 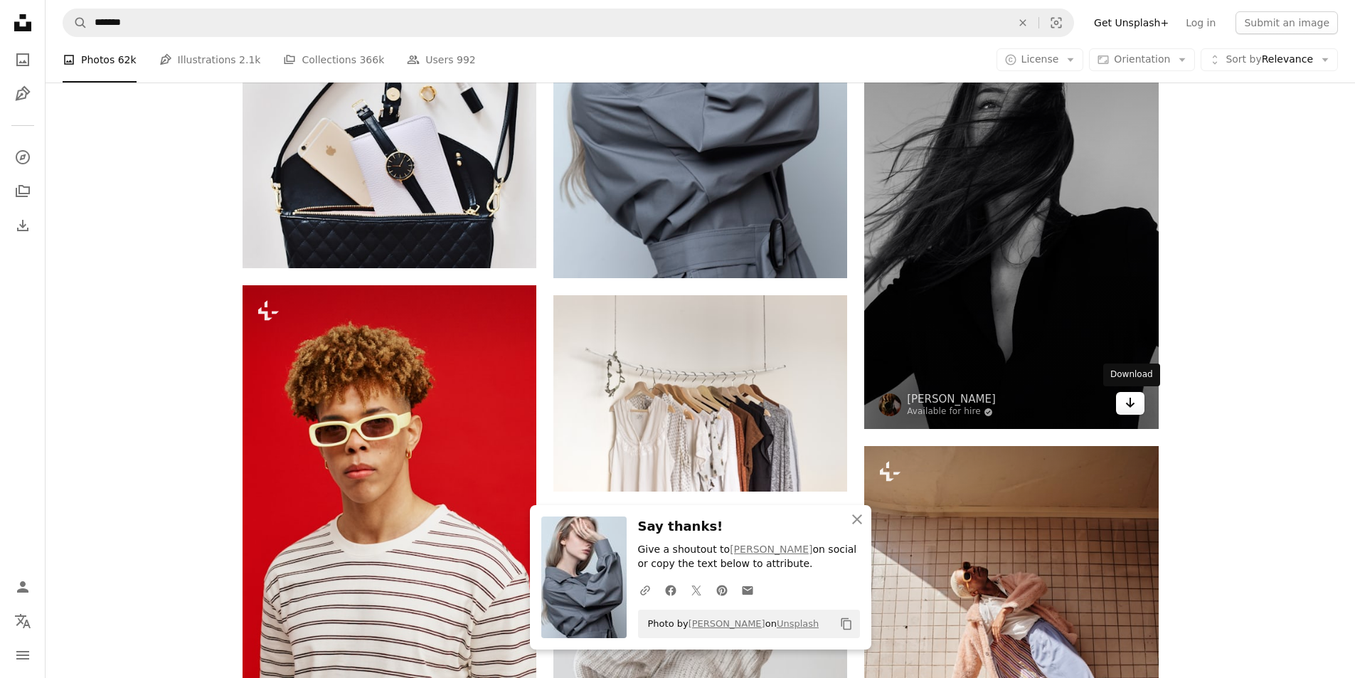 What do you see at coordinates (700, 393) in the screenshot?
I see `a: assorted clothes in wooden hangers` at bounding box center [700, 393].